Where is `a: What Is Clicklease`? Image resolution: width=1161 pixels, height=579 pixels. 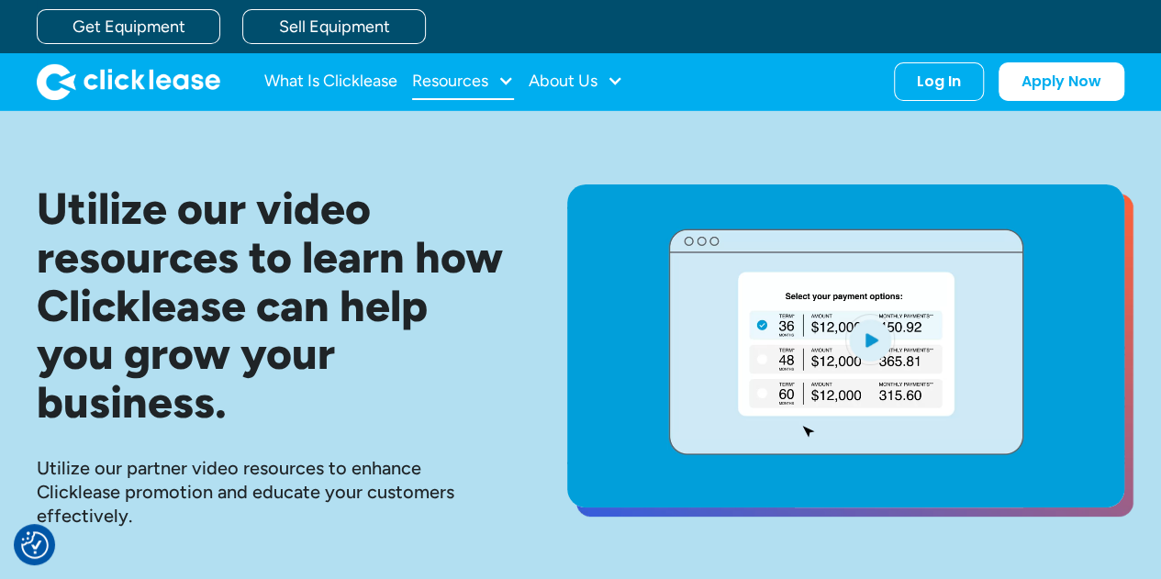
a: What Is Clicklease is located at coordinates (330, 82).